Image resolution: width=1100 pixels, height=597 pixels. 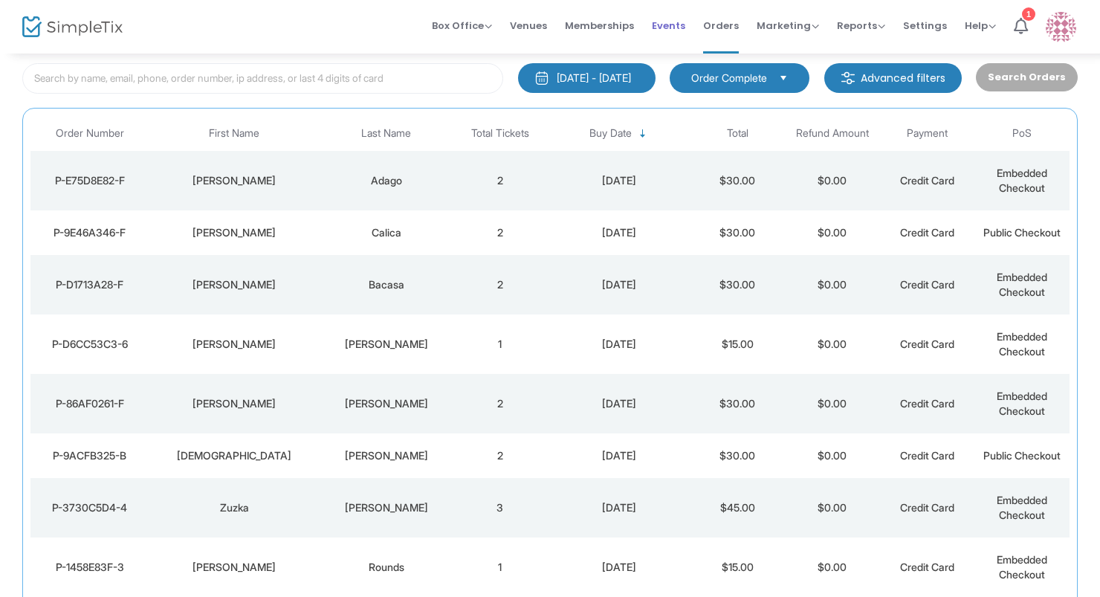 What do you see at coordinates (1022, 133) in the screenshot?
I see `span: PoS` at bounding box center [1022, 133].